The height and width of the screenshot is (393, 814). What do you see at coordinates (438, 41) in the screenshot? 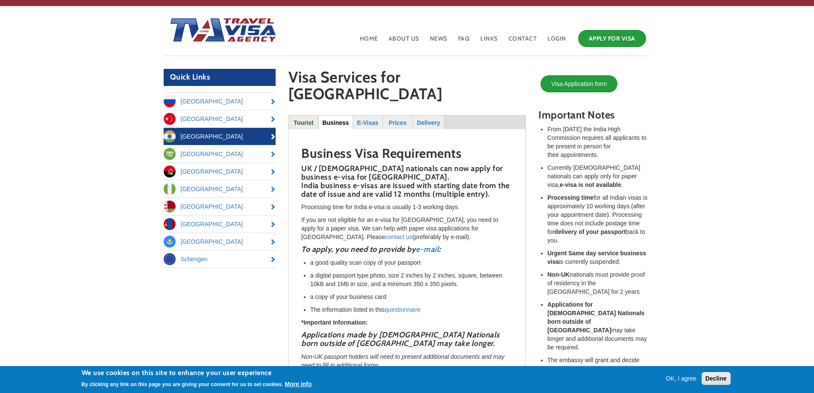
I see `a: News` at bounding box center [438, 41].